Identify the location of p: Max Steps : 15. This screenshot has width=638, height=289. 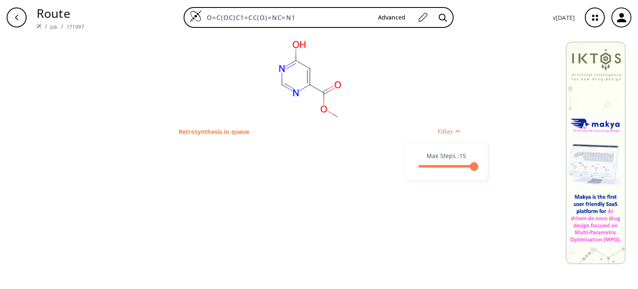
(446, 155).